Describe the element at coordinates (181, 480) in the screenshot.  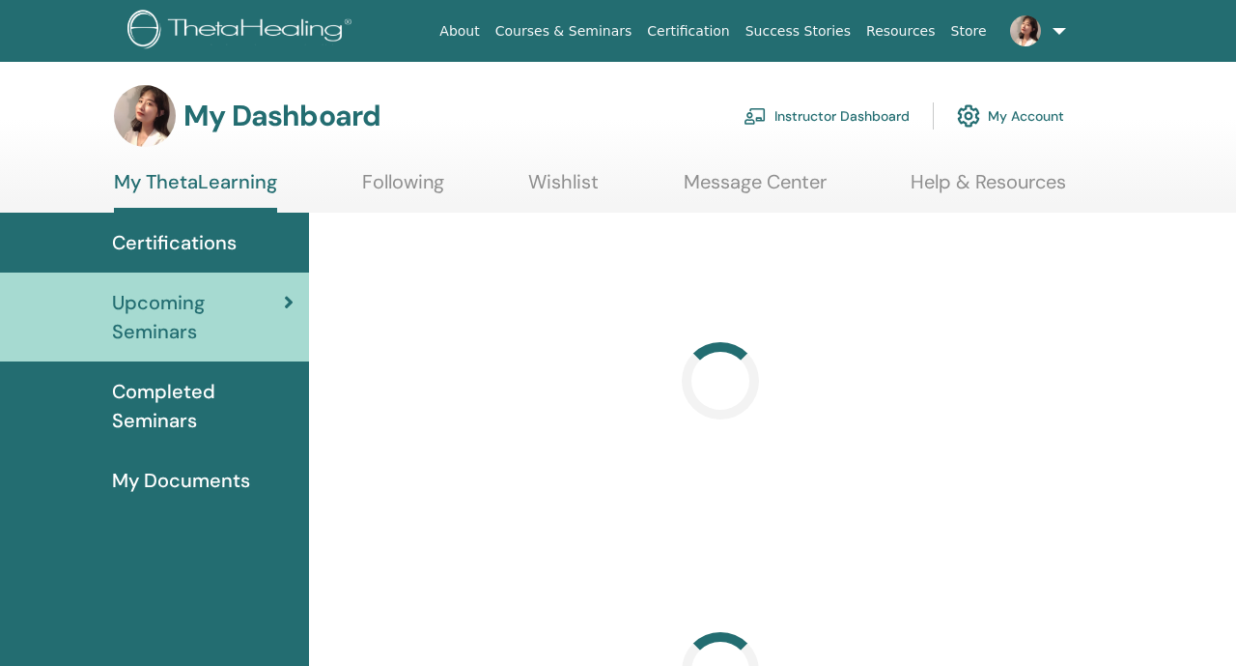
I see `span: My Documents` at that location.